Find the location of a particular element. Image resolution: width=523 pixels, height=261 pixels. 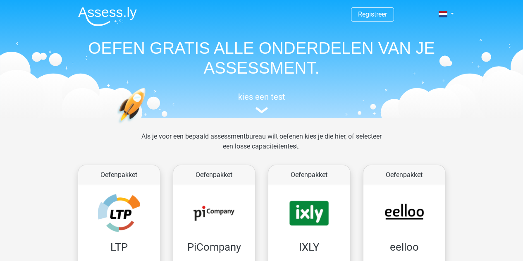

img: Assessly is located at coordinates (108, 16).